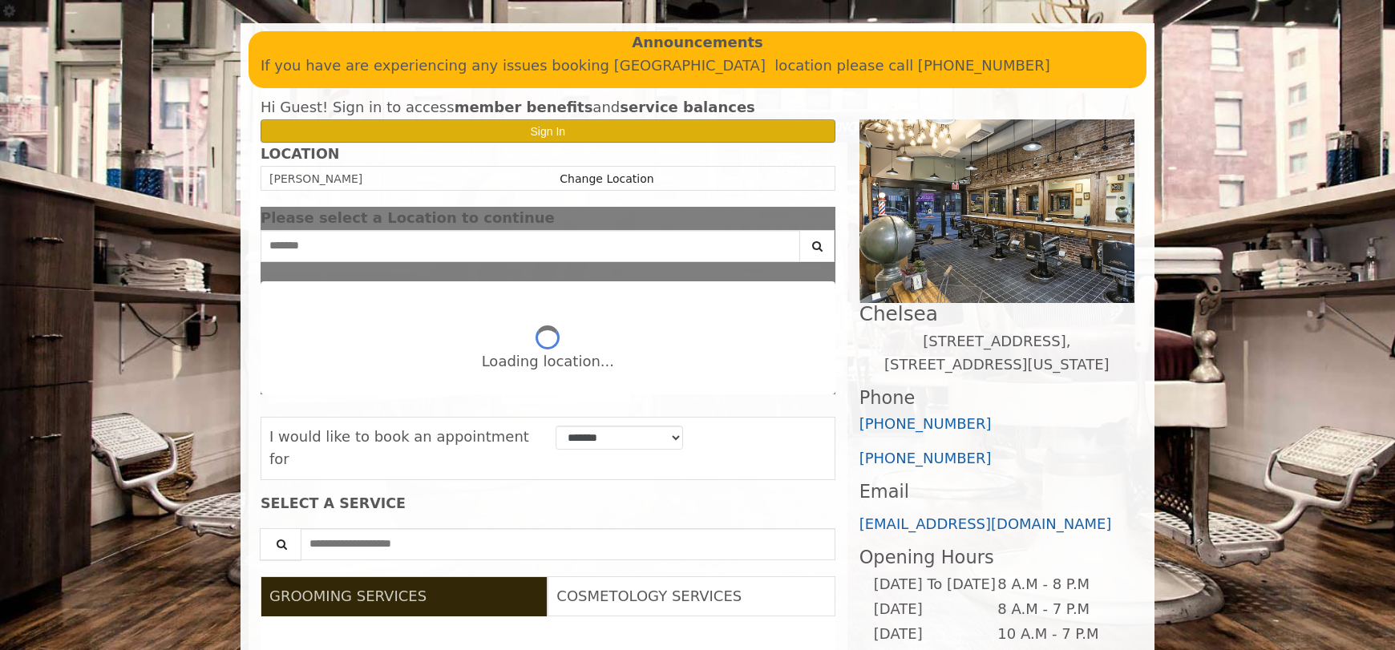 The height and width of the screenshot is (650, 1395). What do you see at coordinates (997, 492) in the screenshot?
I see `h3: Email` at bounding box center [997, 492].